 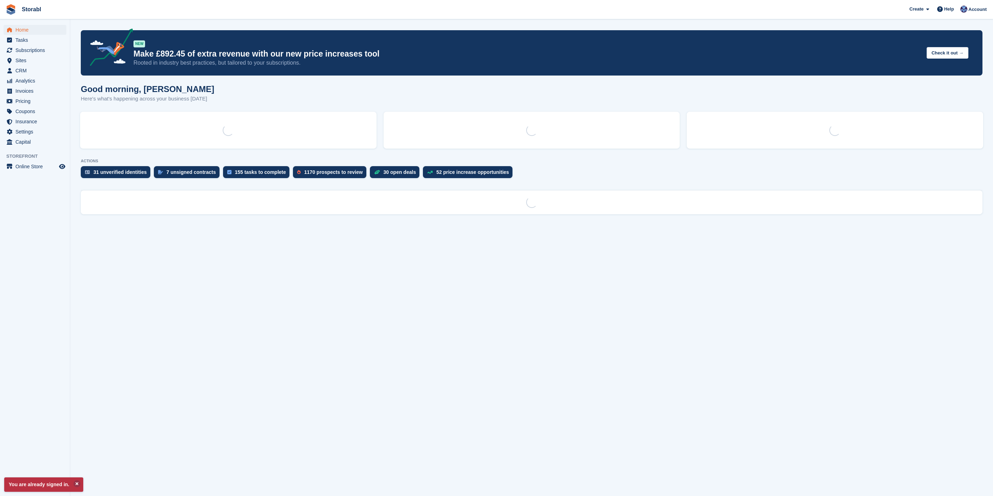 I want to click on div: 52 price increase opportunities, so click(x=472, y=172).